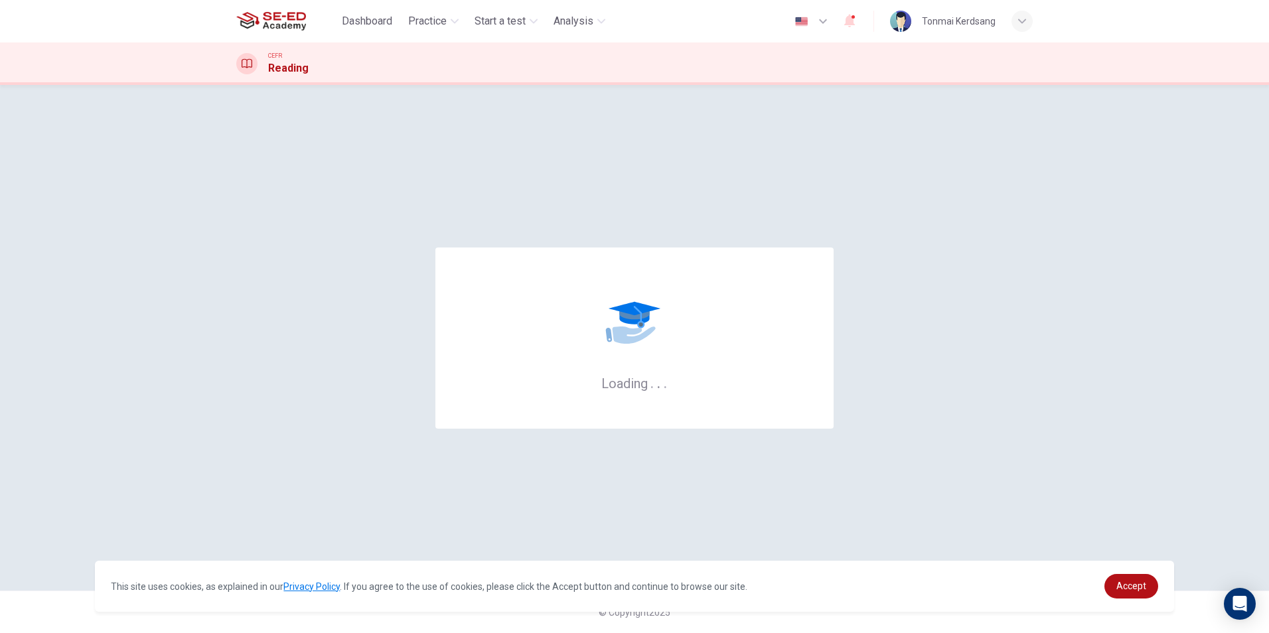 This screenshot has height=633, width=1269. Describe the element at coordinates (286, 21) in the screenshot. I see `a: SE-ED Academy logo` at that location.